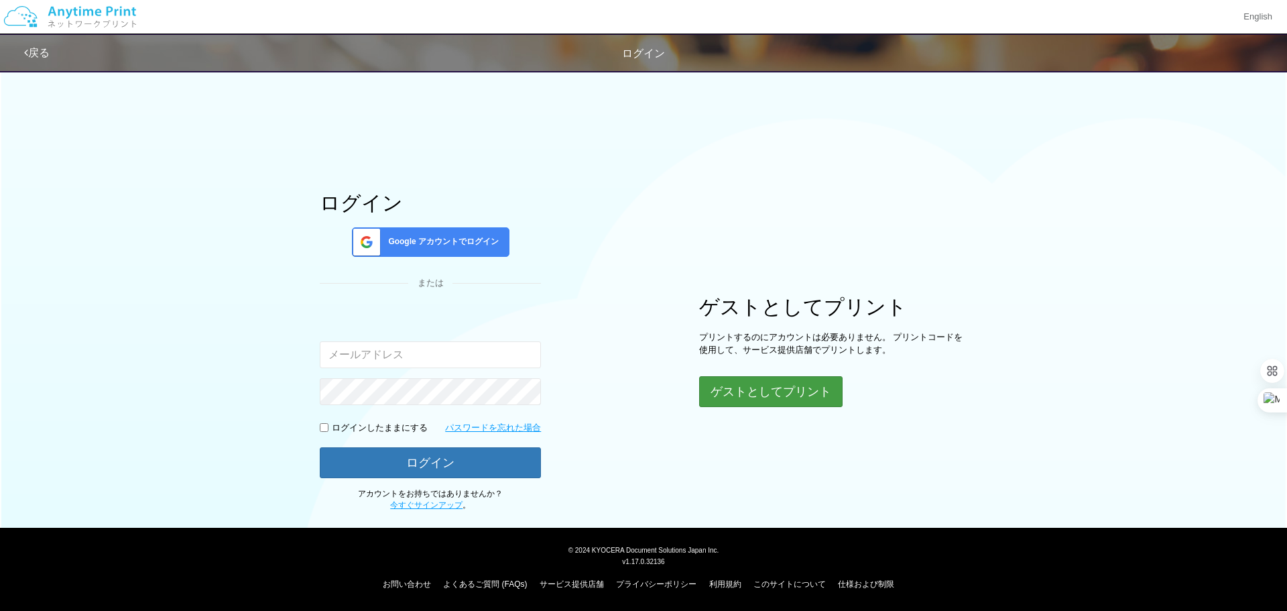 The image size is (1287, 611). What do you see at coordinates (725, 584) in the screenshot?
I see `a: 利用規約` at bounding box center [725, 584].